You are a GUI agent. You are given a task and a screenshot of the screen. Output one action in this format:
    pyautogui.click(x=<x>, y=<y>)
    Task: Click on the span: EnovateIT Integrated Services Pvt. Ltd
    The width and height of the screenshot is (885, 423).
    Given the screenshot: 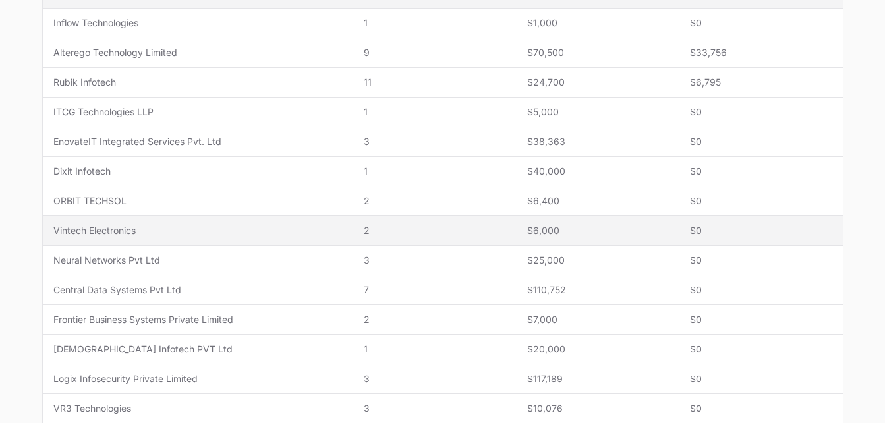 What is the action you would take?
    pyautogui.click(x=198, y=142)
    